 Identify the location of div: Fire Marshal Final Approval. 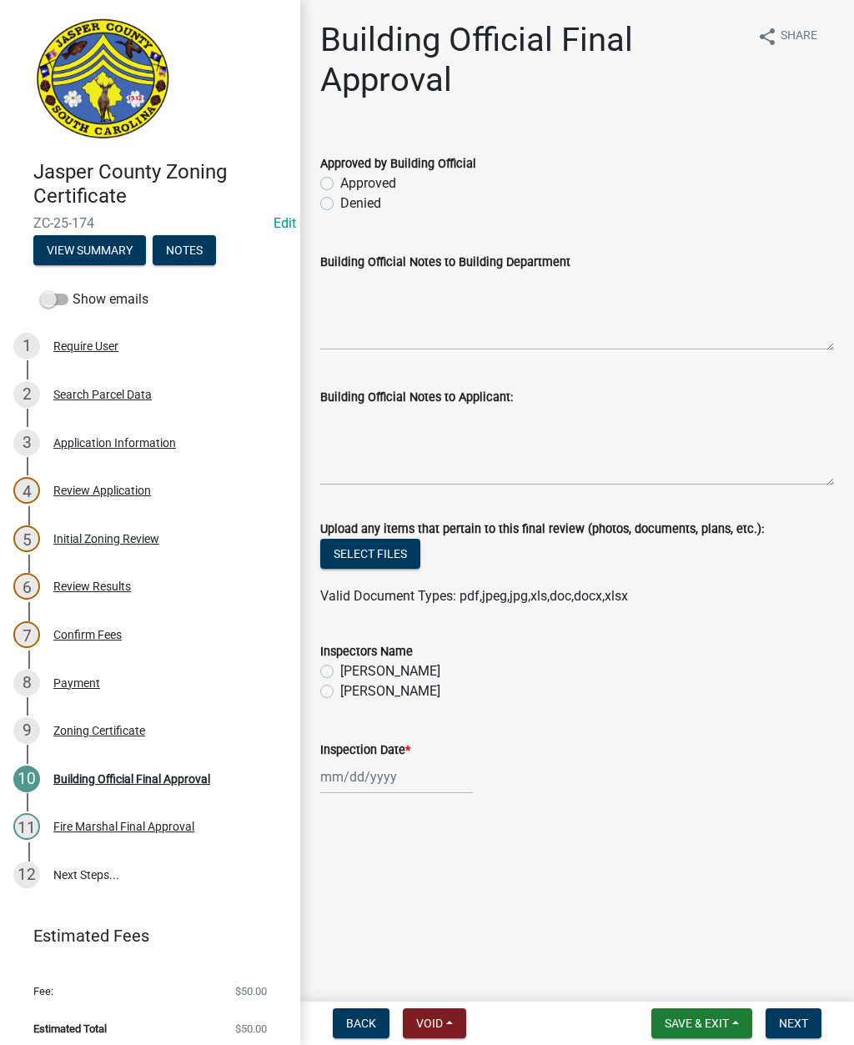
(123, 827).